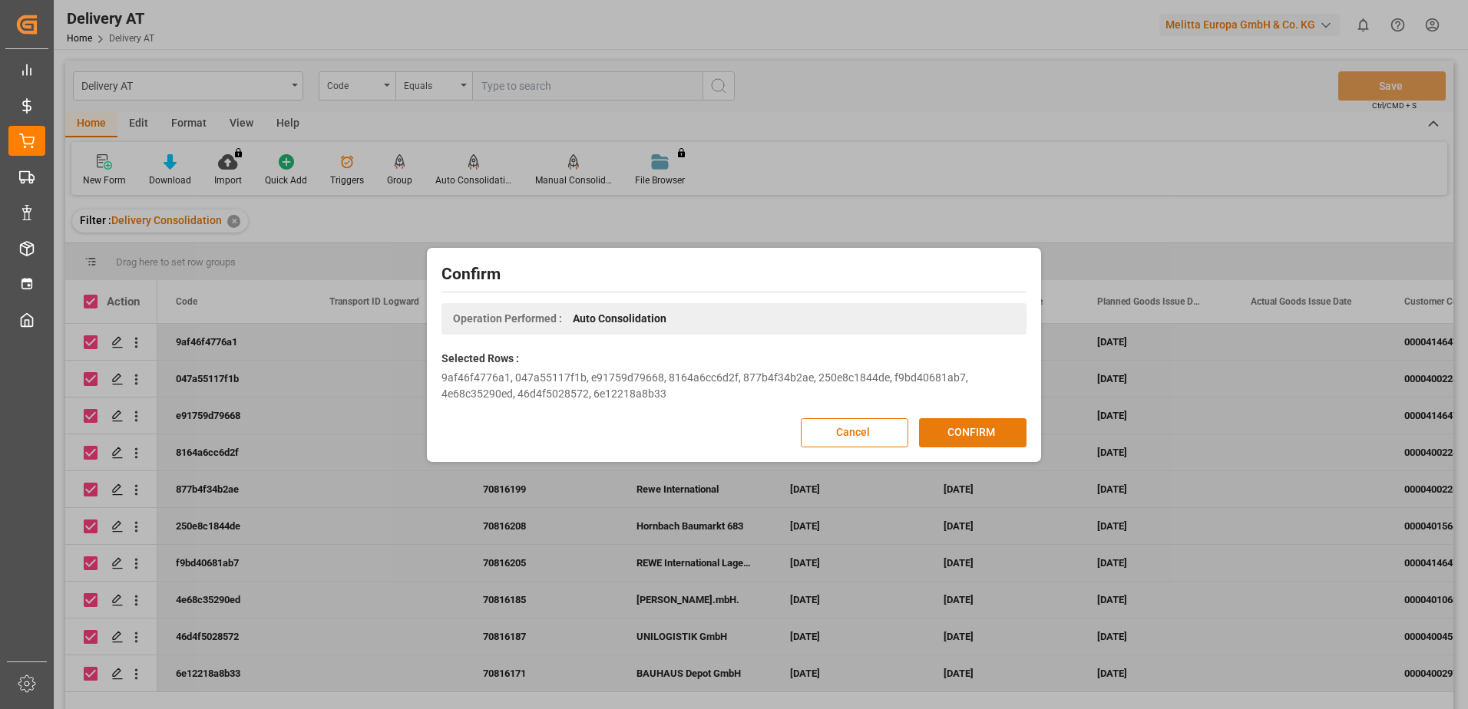 This screenshot has height=709, width=1468. I want to click on label: Selected Rows :, so click(480, 359).